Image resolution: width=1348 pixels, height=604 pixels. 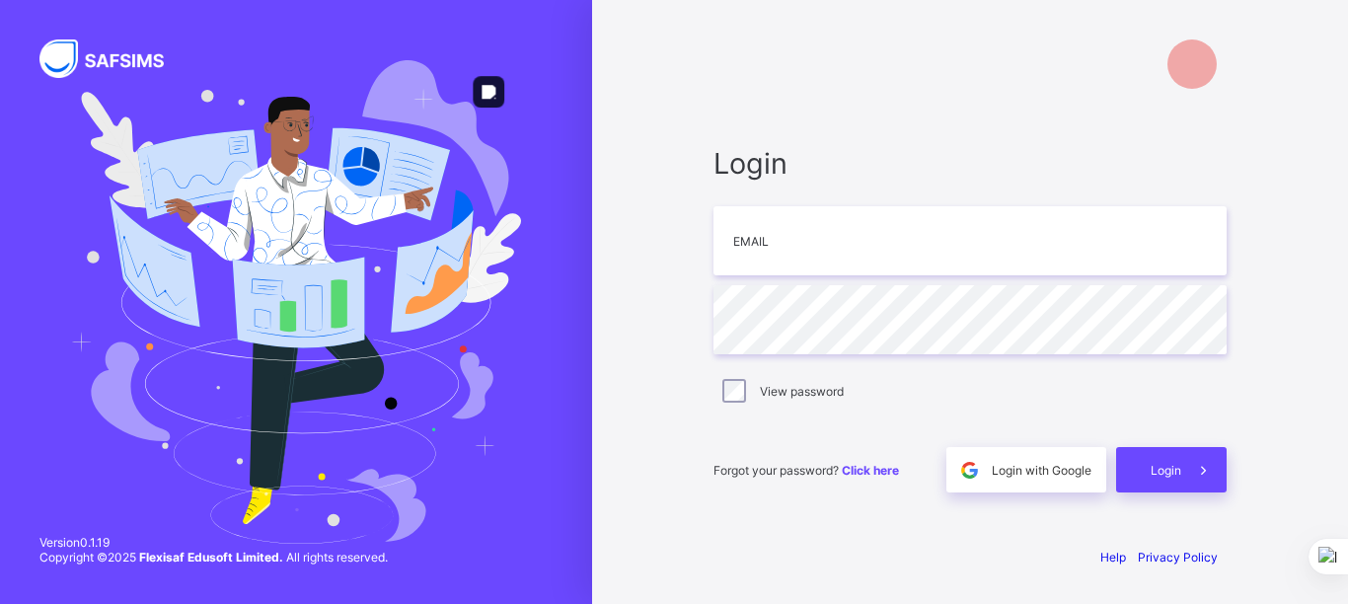 I want to click on span: Copyright © 2025 All rights reserved., so click(x=213, y=557).